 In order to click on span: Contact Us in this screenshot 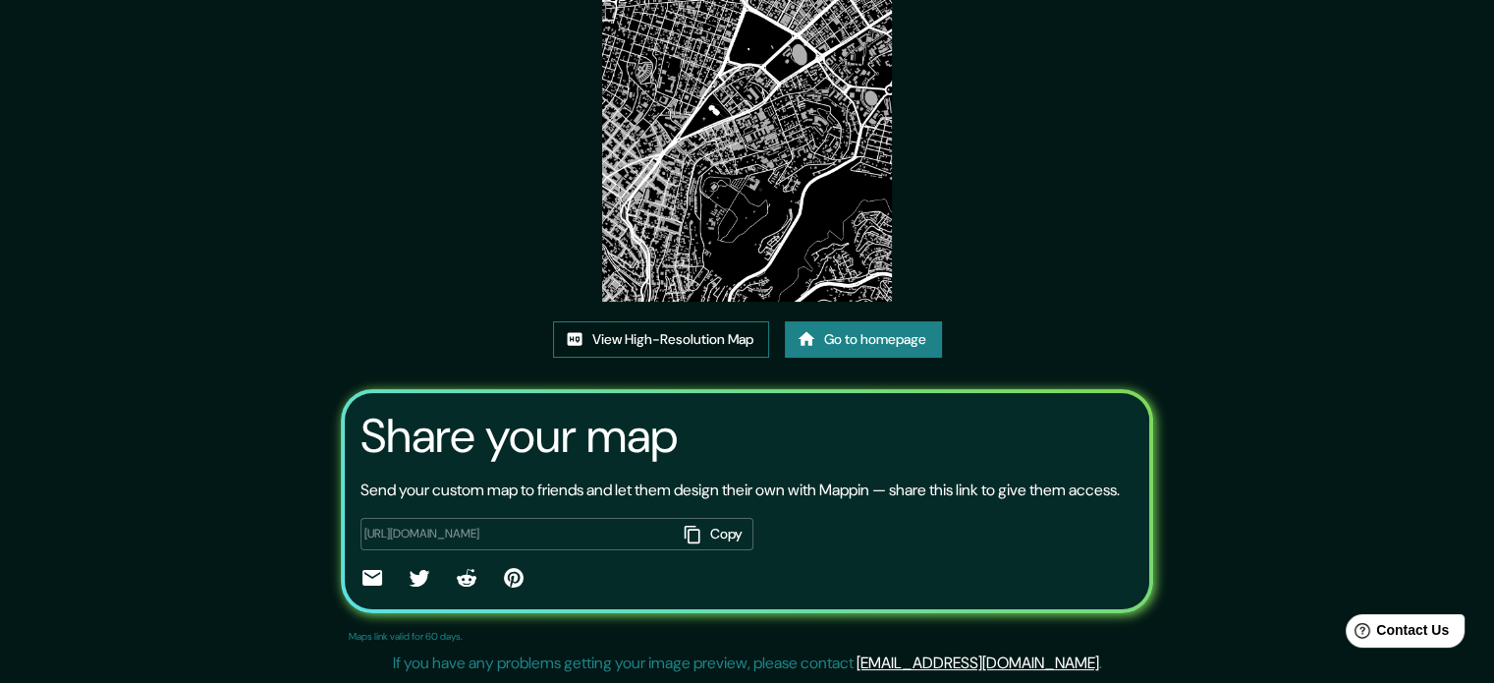, I will do `click(93, 24)`.